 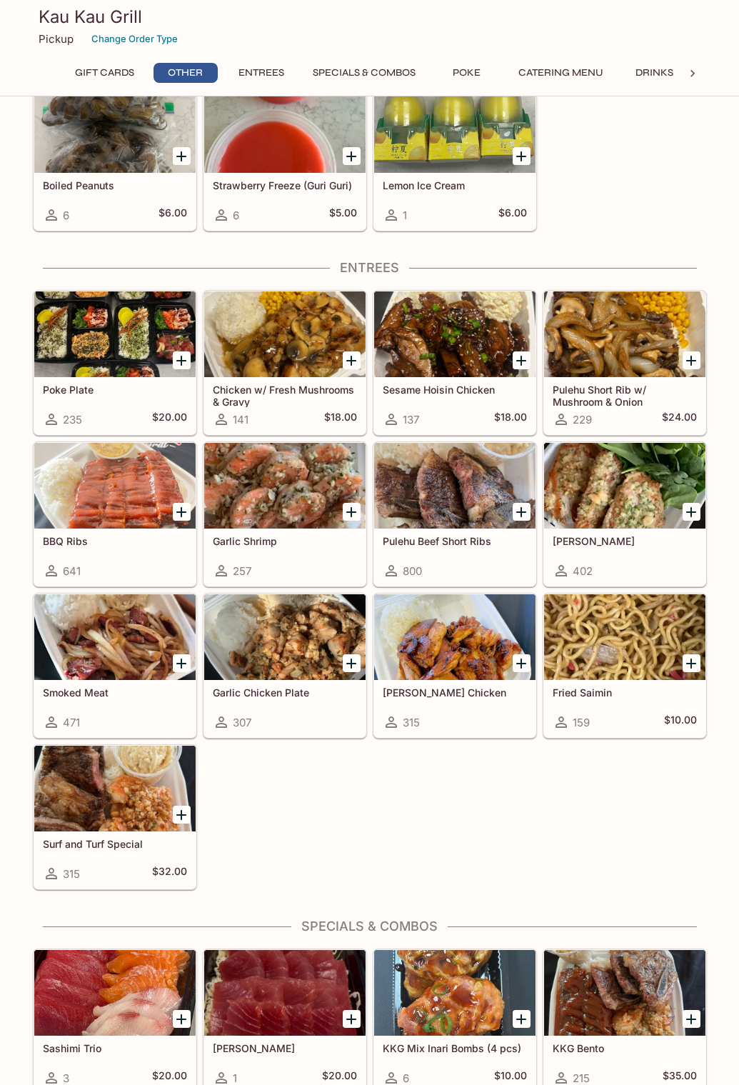 I want to click on div: Garlic Chicken Plate, so click(x=285, y=637).